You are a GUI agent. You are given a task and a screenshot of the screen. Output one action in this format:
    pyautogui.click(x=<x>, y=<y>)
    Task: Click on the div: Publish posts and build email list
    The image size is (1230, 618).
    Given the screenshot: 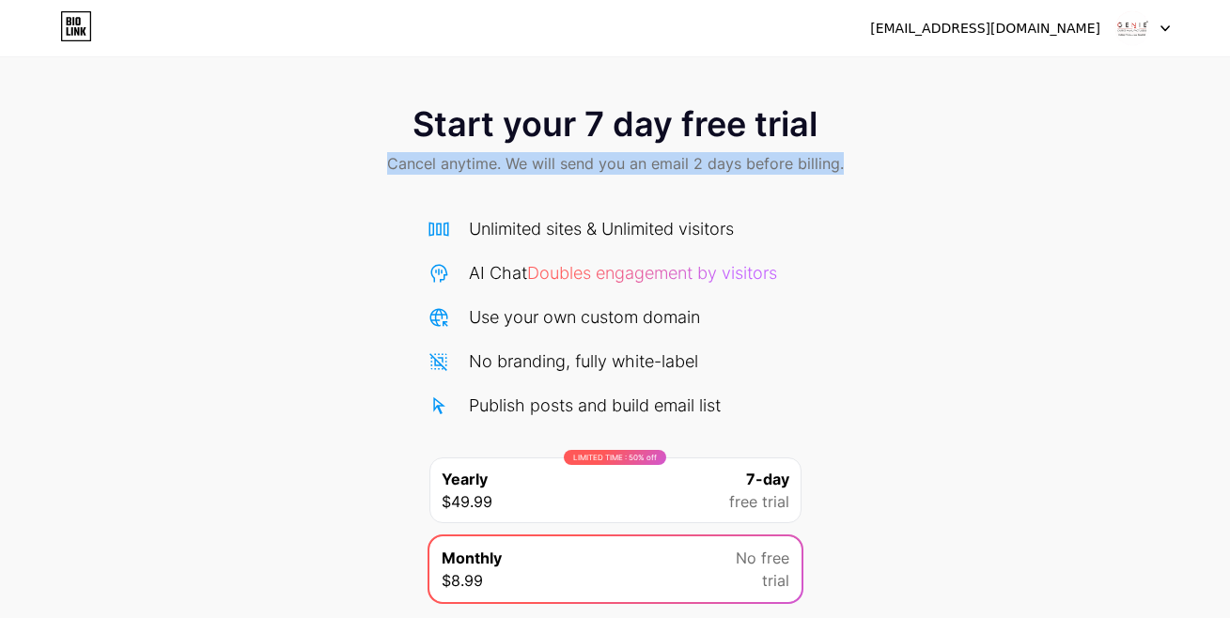 What is the action you would take?
    pyautogui.click(x=595, y=405)
    